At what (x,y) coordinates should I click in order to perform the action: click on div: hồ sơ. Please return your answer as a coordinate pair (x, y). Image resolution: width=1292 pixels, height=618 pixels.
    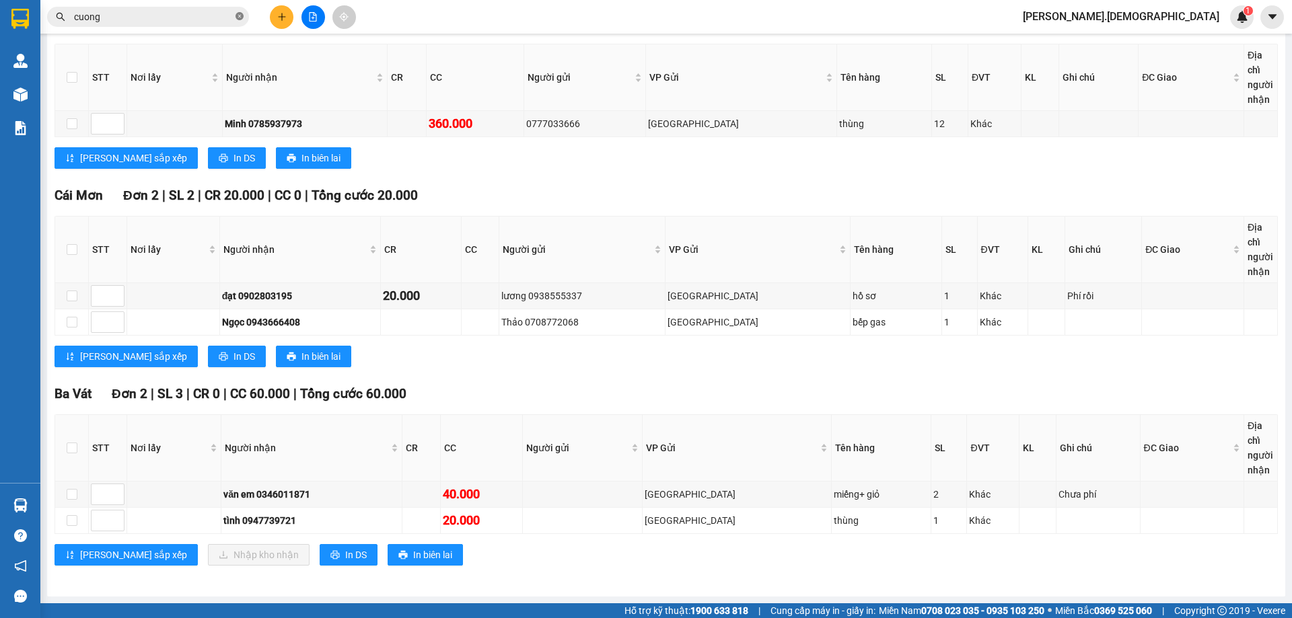
    Looking at the image, I should click on (896, 296).